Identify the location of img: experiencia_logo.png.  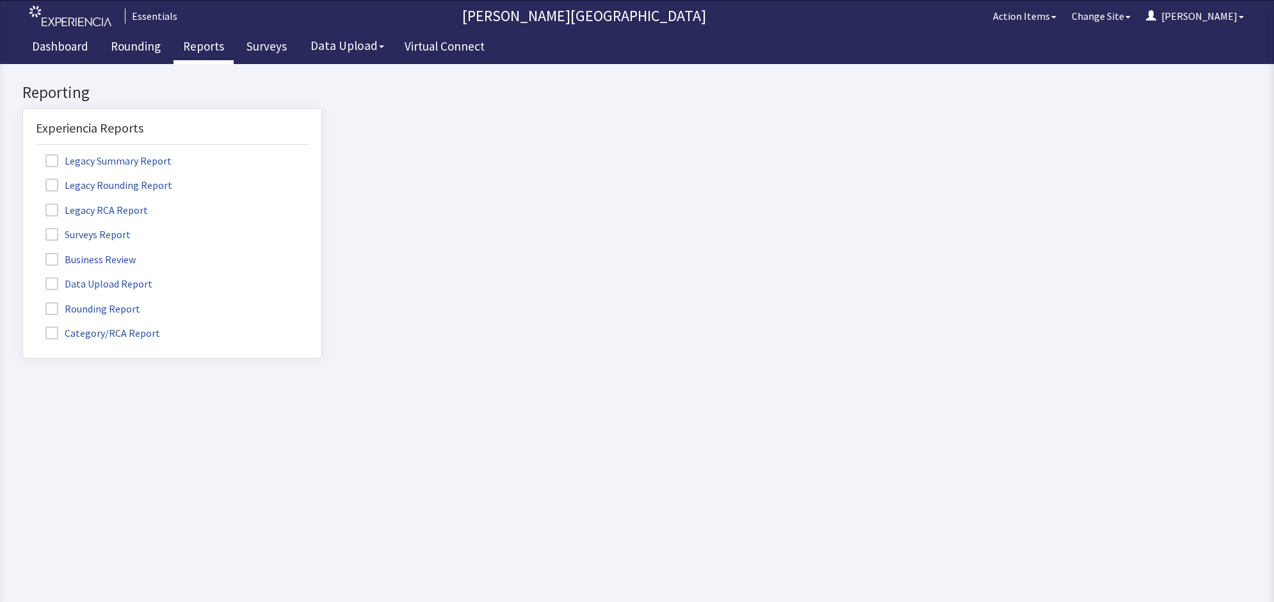
(70, 16).